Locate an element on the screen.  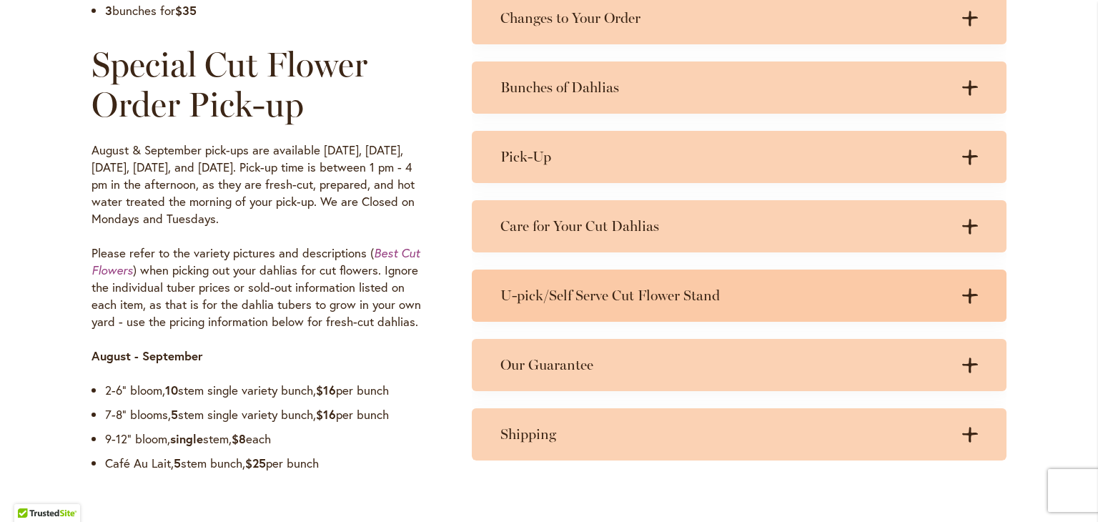
h3: Pick-Up is located at coordinates (725, 156).